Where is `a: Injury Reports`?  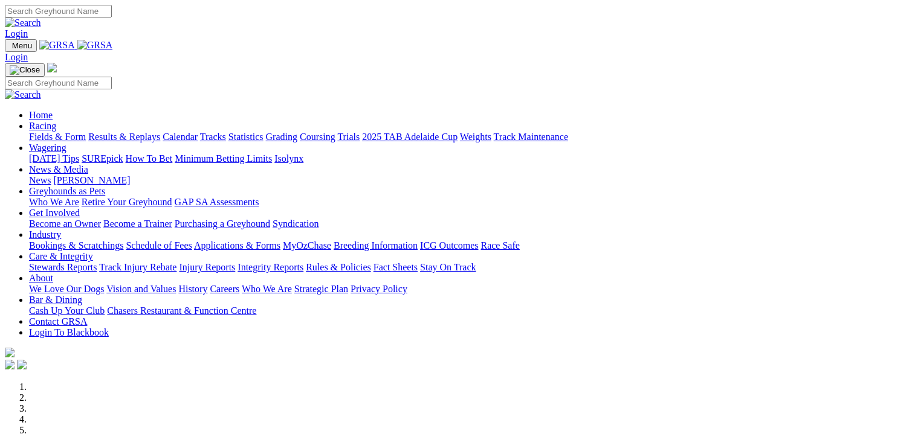 a: Injury Reports is located at coordinates (207, 267).